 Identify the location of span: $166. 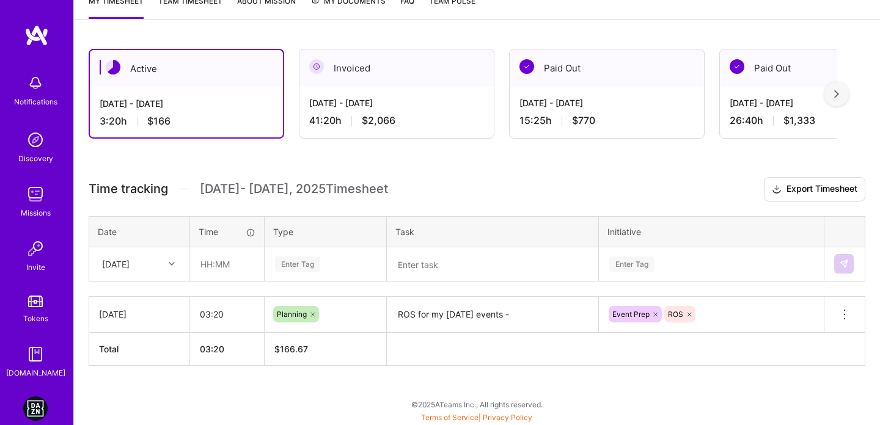
(159, 121).